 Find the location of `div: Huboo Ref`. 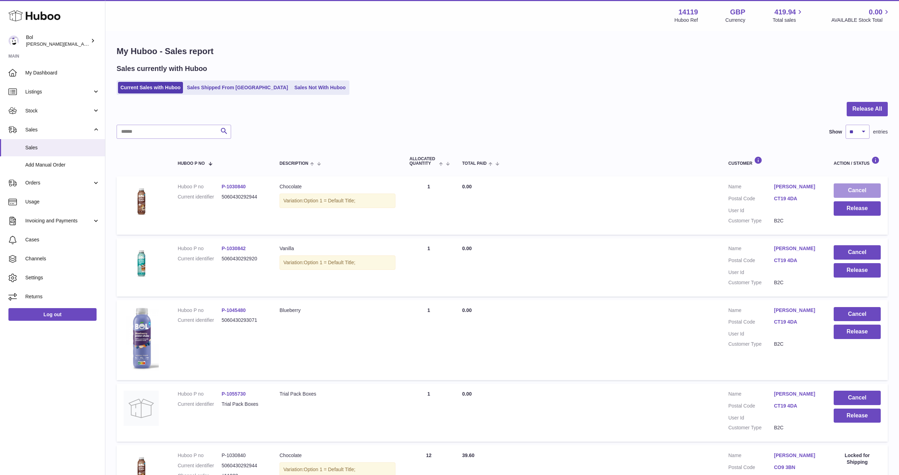

div: Huboo Ref is located at coordinates (686, 20).